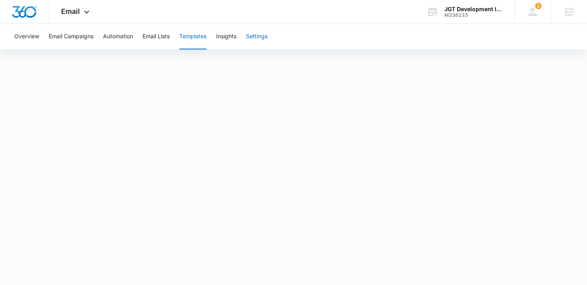  I want to click on button: Templates, so click(193, 37).